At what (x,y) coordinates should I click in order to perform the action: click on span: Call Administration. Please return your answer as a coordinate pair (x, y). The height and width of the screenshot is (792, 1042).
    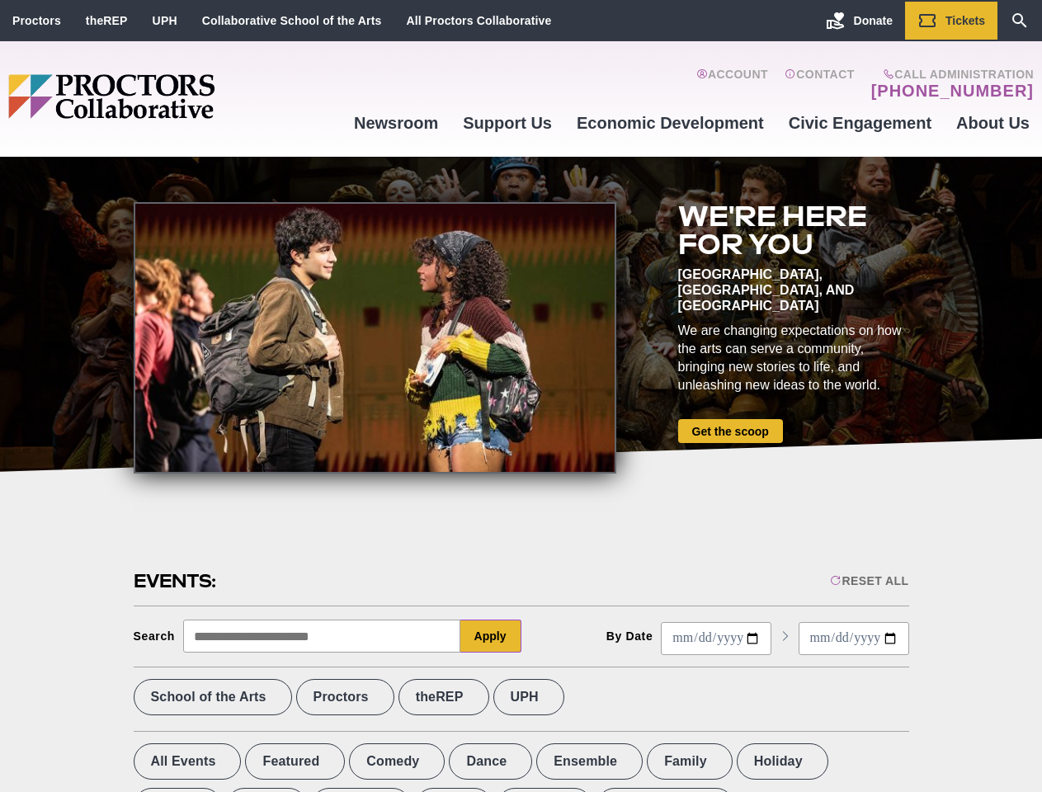
    Looking at the image, I should click on (950, 74).